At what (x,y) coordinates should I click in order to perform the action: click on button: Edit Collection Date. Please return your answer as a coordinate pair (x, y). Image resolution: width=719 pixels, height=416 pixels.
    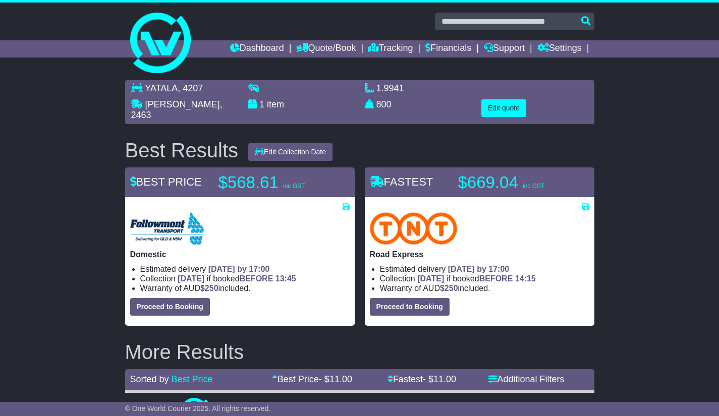
    Looking at the image, I should click on (290, 152).